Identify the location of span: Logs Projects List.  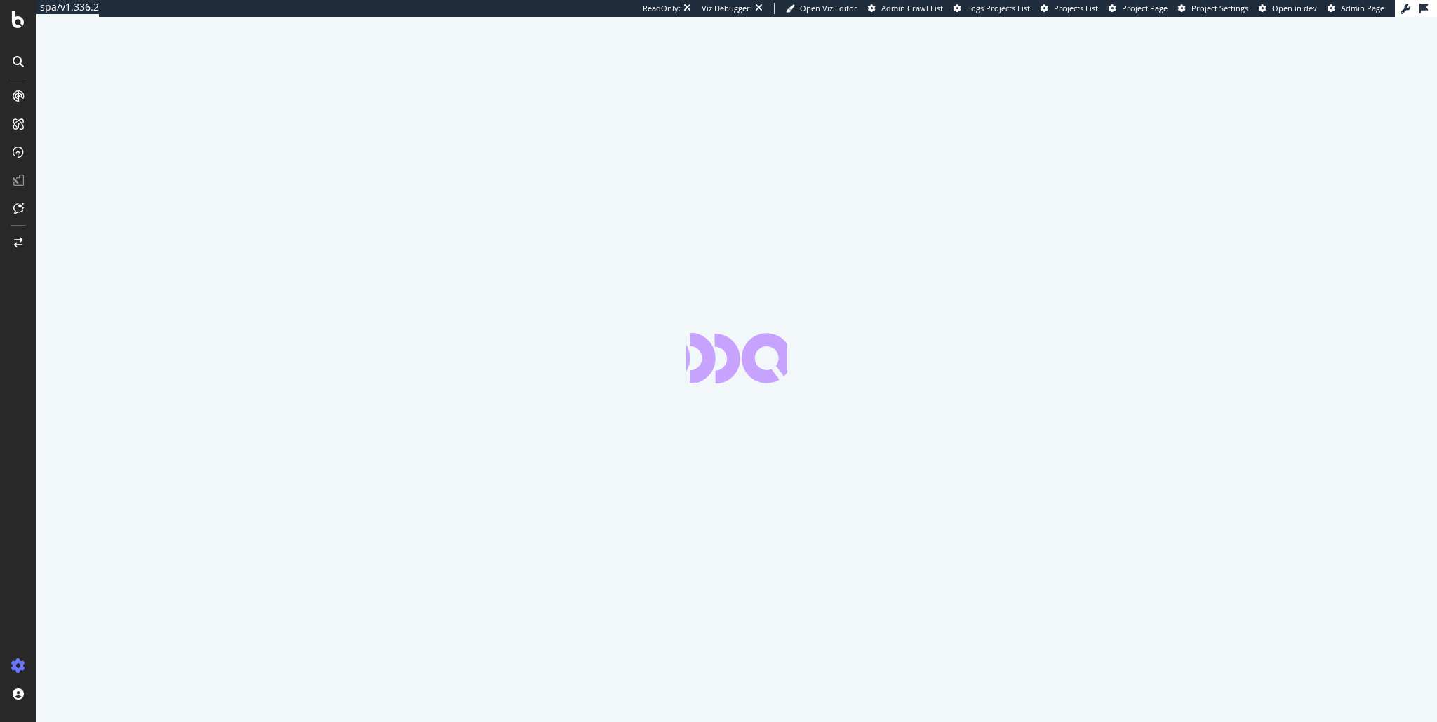
(998, 8).